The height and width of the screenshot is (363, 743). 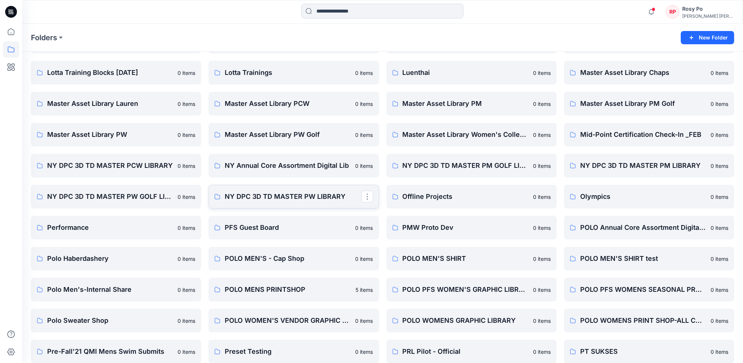 What do you see at coordinates (472, 73) in the screenshot?
I see `a: Luenthai0 items` at bounding box center [472, 73].